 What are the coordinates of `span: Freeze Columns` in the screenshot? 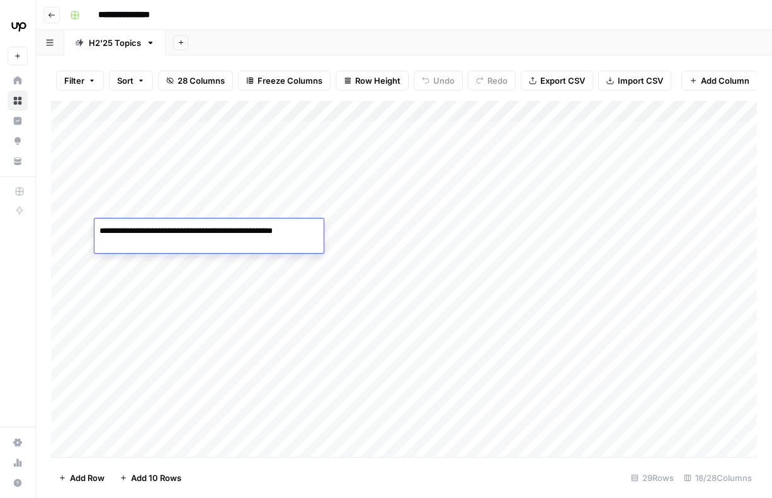 It's located at (289, 81).